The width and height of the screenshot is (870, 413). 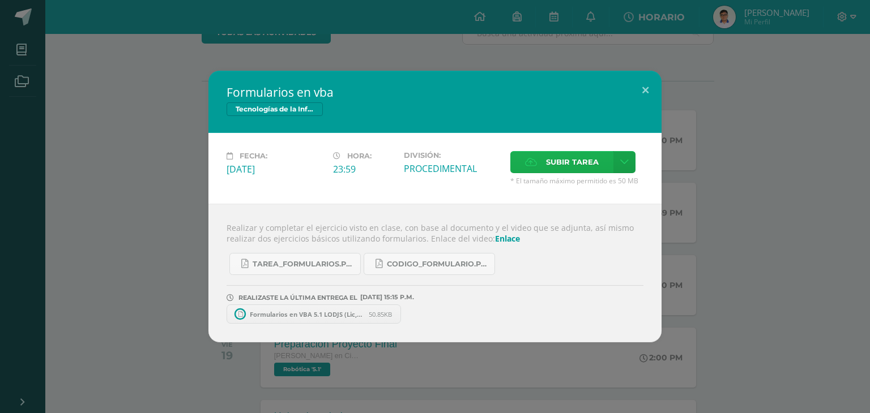 I want to click on span: REALIZASTE LA ÚLTIMA ENTREGA EL, so click(x=298, y=298).